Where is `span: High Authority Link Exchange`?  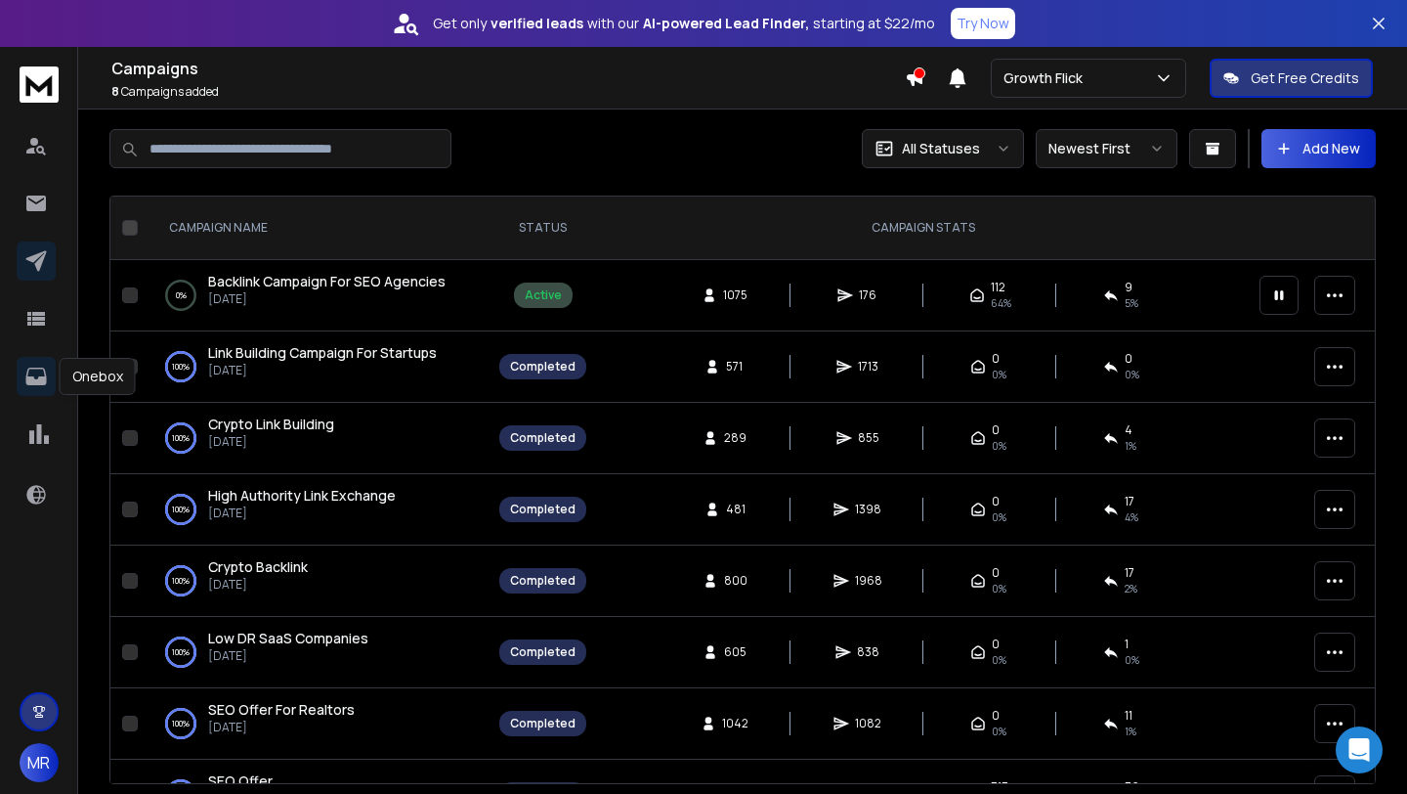 span: High Authority Link Exchange is located at coordinates (302, 495).